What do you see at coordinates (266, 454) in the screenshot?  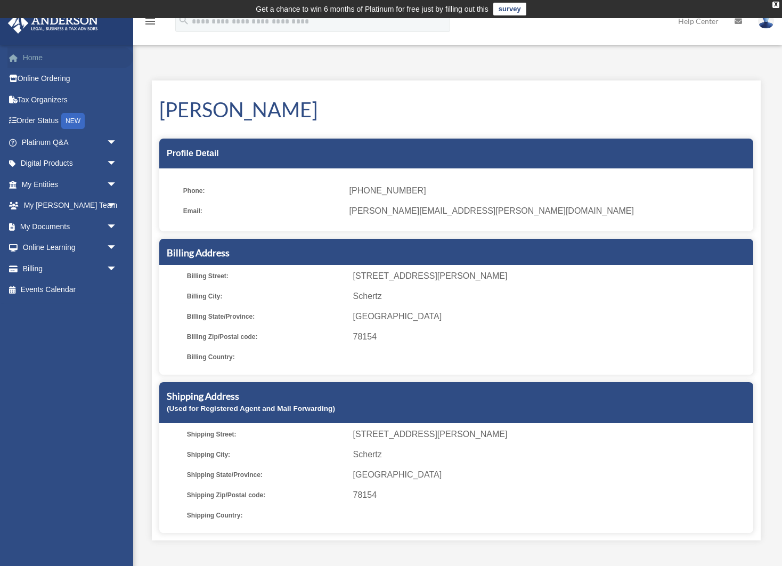 I see `span: Shipping City:` at bounding box center [266, 454].